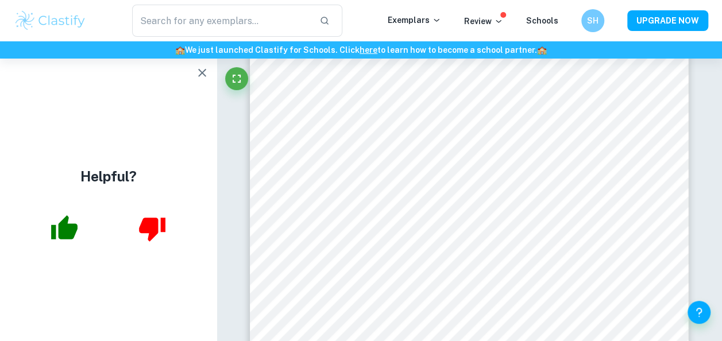 The image size is (722, 341). What do you see at coordinates (50, 21) in the screenshot?
I see `a: Clastify logo` at bounding box center [50, 21].